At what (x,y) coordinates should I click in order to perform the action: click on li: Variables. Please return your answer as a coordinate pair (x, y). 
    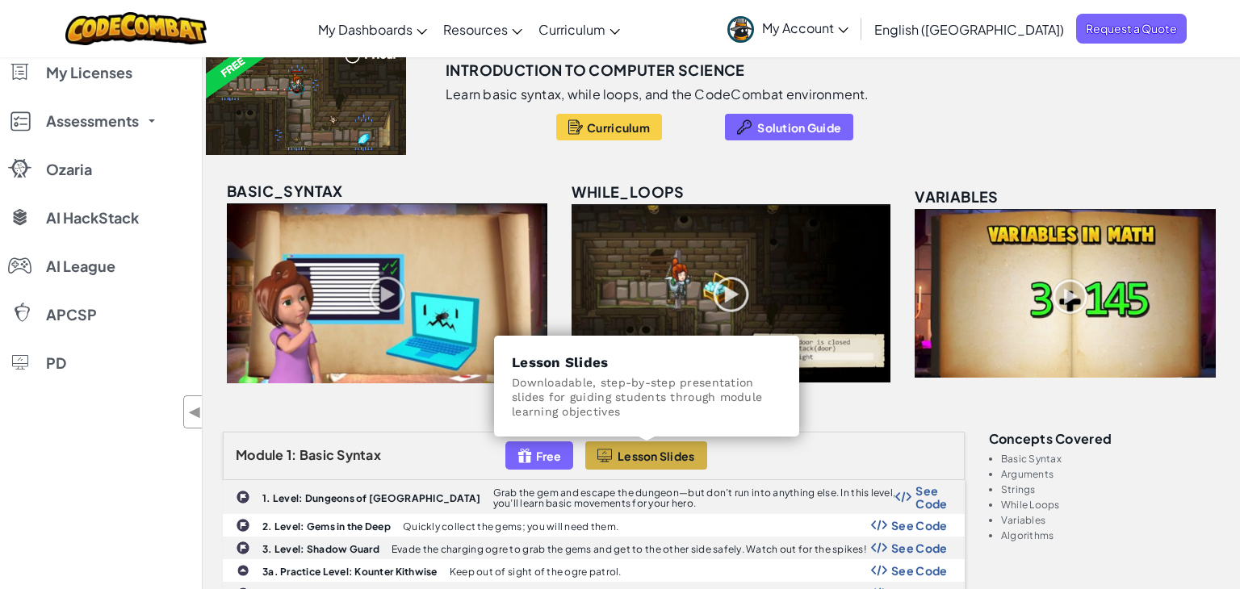
    Looking at the image, I should click on (1110, 520).